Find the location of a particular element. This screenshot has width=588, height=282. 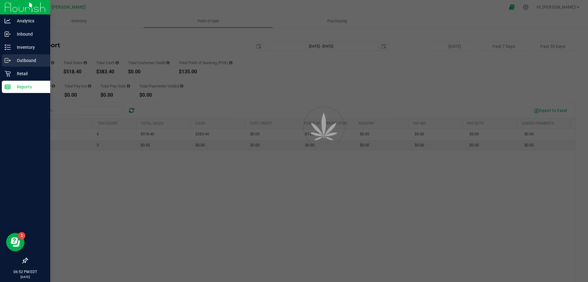

p: Outbound is located at coordinates (29, 60).